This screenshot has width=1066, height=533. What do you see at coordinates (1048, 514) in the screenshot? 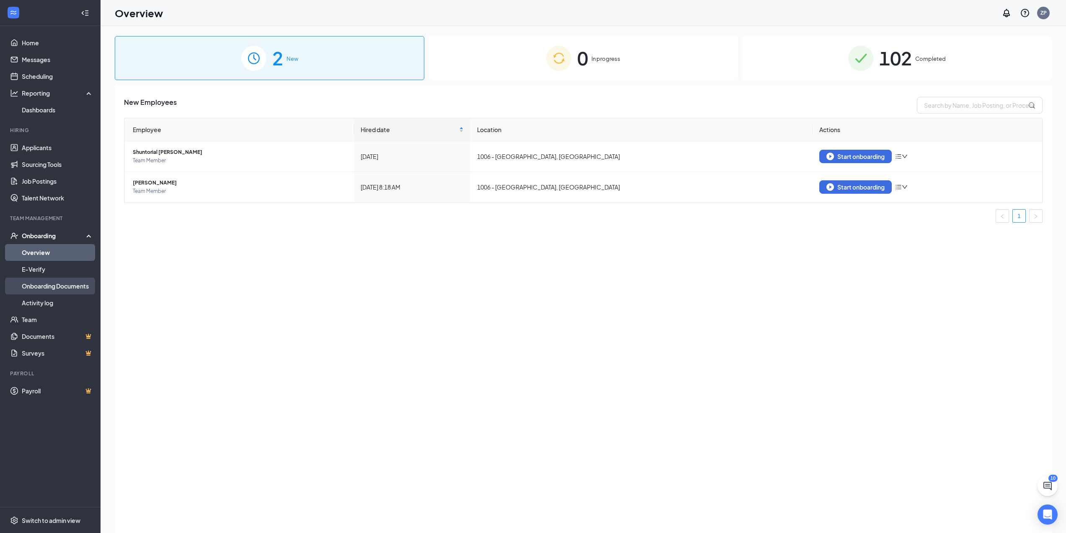
I see `div: Open Intercom Messenger` at bounding box center [1048, 514].